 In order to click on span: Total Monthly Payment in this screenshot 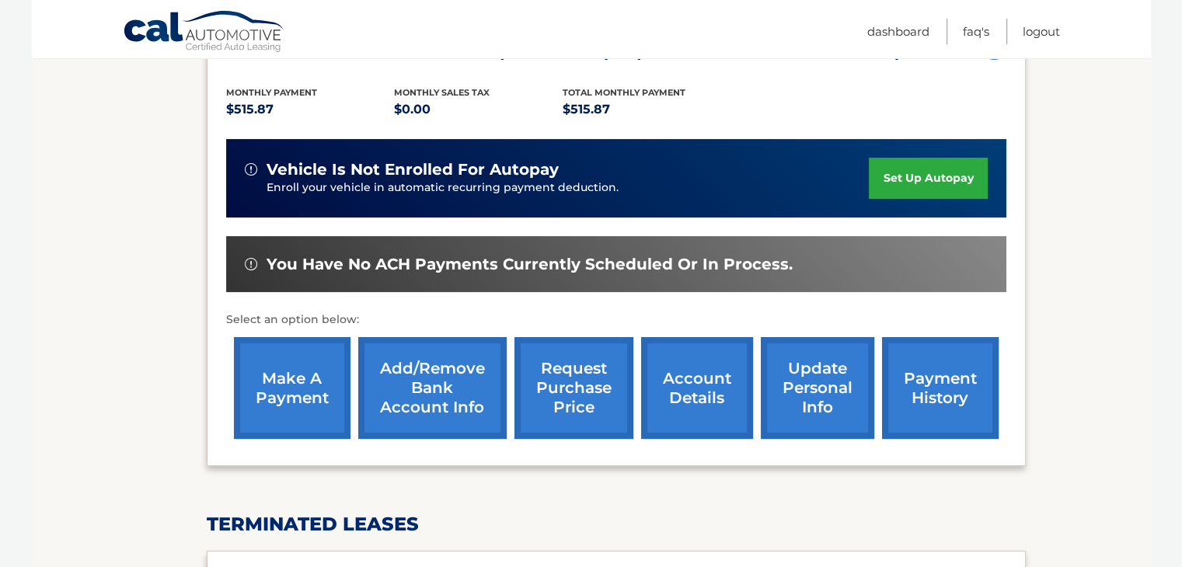, I will do `click(624, 92)`.